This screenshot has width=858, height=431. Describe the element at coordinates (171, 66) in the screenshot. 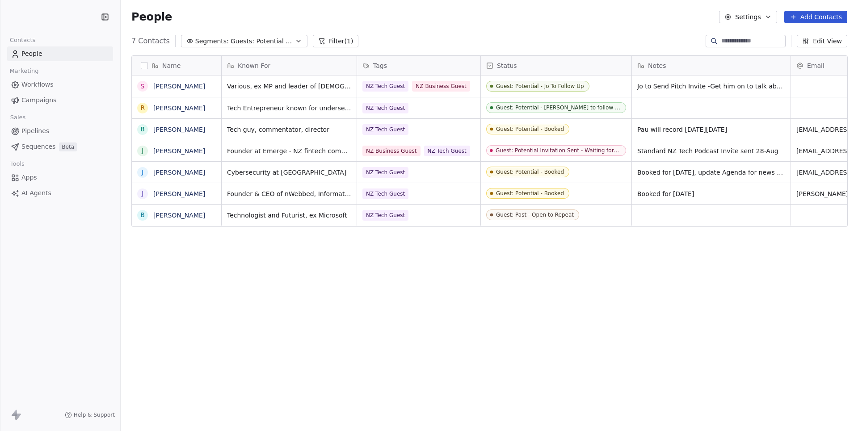

I see `span: Name` at that location.